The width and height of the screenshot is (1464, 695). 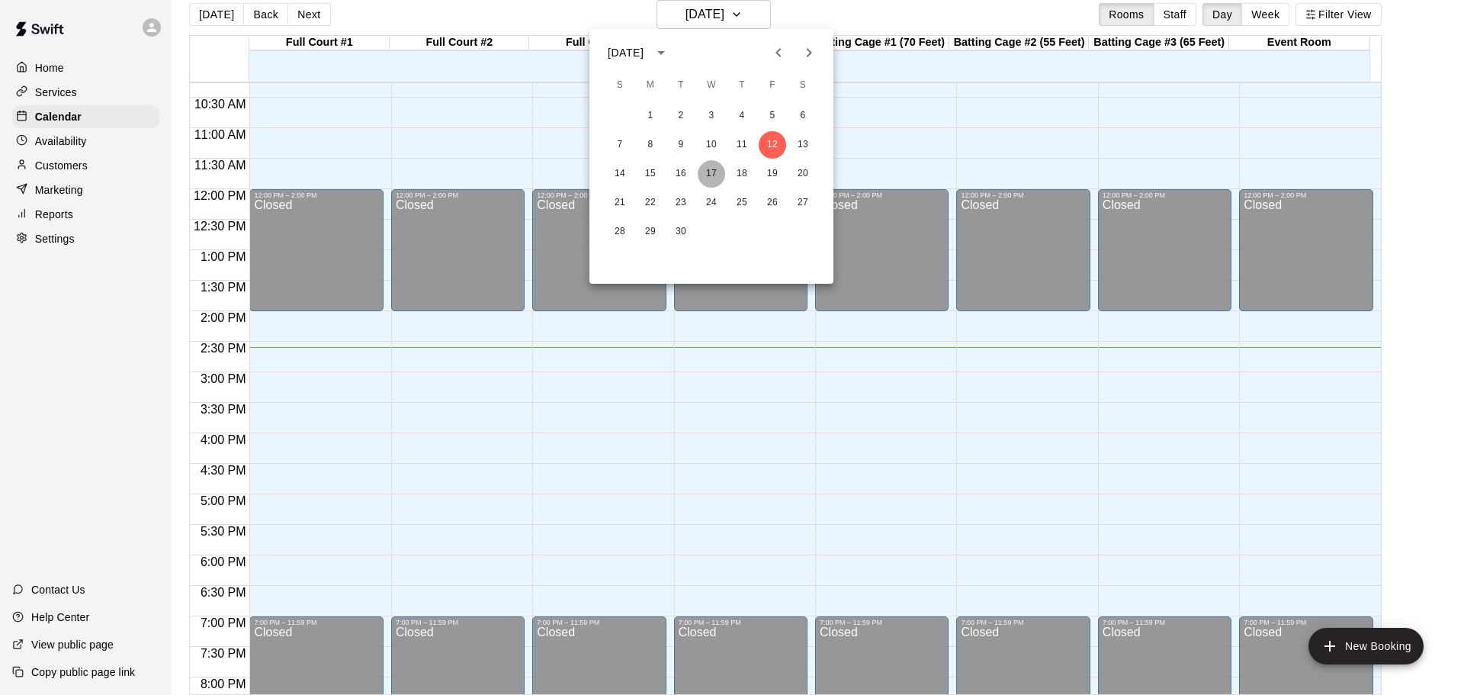 I want to click on button: 17, so click(x=711, y=174).